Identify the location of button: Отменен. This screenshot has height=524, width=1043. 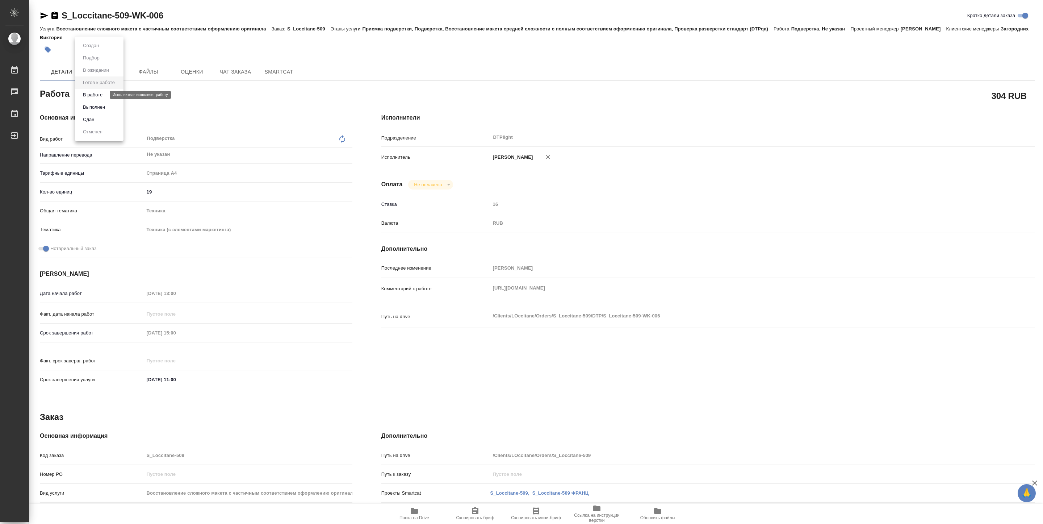
(93, 132).